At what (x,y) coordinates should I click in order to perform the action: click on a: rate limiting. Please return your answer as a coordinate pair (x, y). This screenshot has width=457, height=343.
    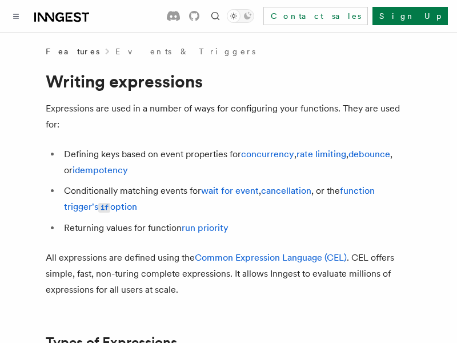
    Looking at the image, I should click on (321, 154).